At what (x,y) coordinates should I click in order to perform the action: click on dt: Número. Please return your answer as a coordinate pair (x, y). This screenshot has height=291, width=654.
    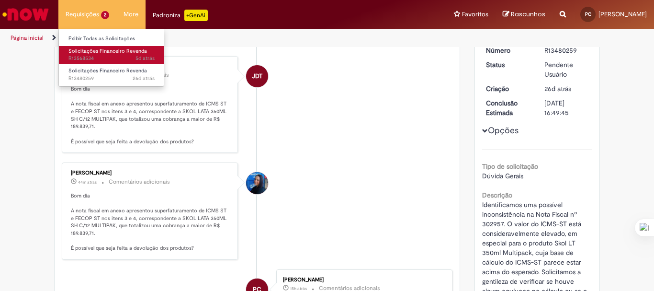
    Looking at the image, I should click on (508, 50).